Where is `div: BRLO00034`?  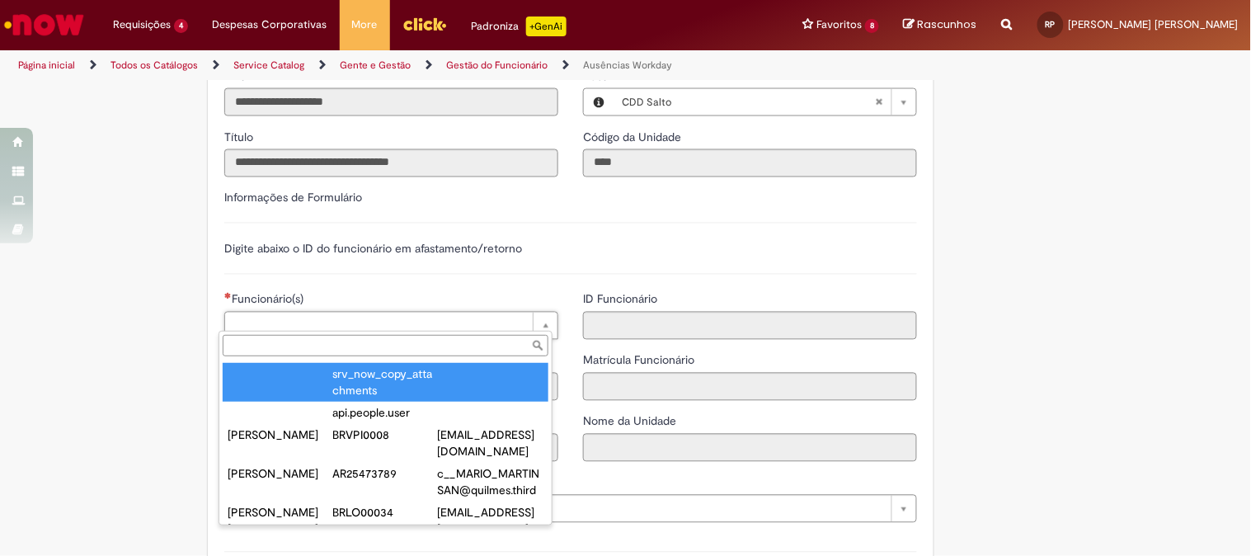 div: BRLO00034 is located at coordinates (385, 512).